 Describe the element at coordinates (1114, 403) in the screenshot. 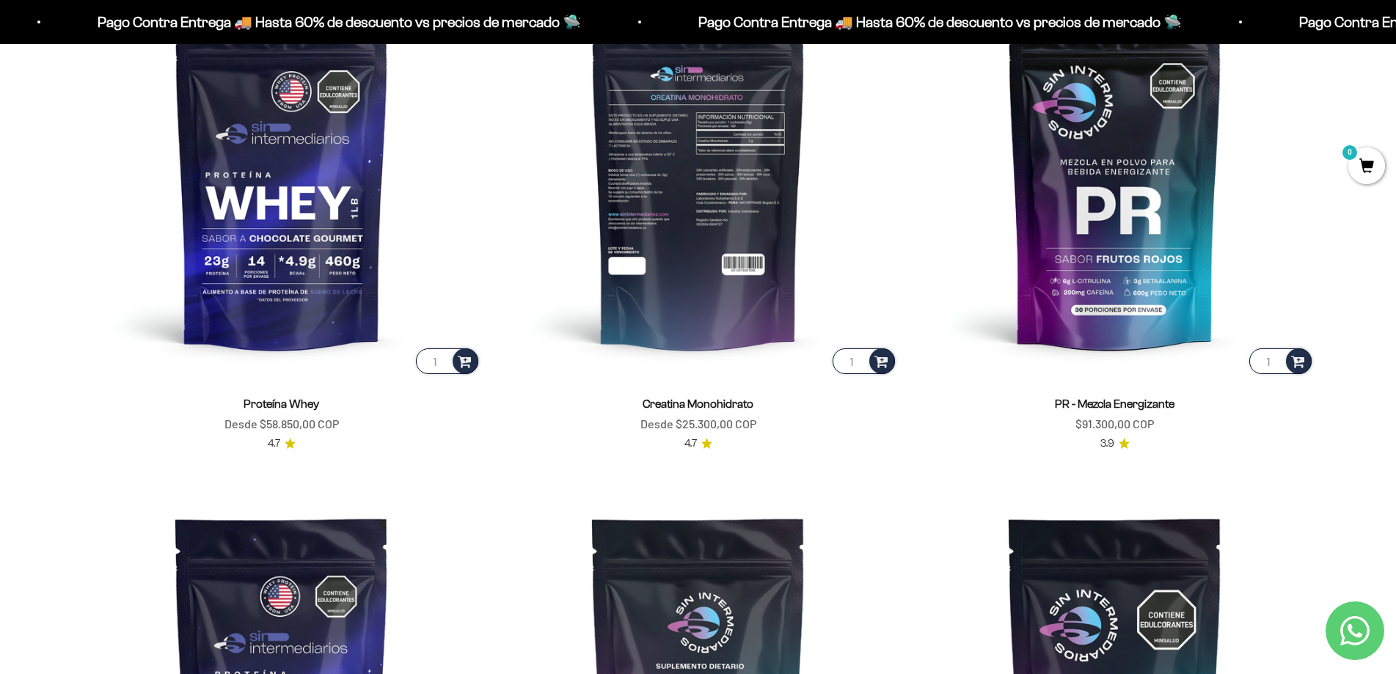

I see `a: PR - Mezcla Energizante` at that location.